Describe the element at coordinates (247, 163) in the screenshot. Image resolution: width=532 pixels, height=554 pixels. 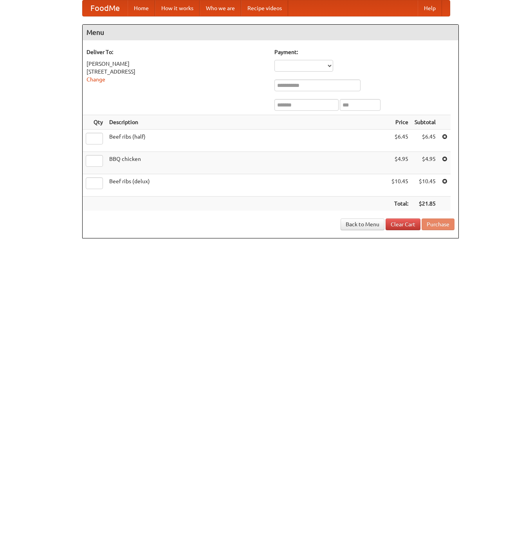
I see `td: BBQ chicken` at that location.